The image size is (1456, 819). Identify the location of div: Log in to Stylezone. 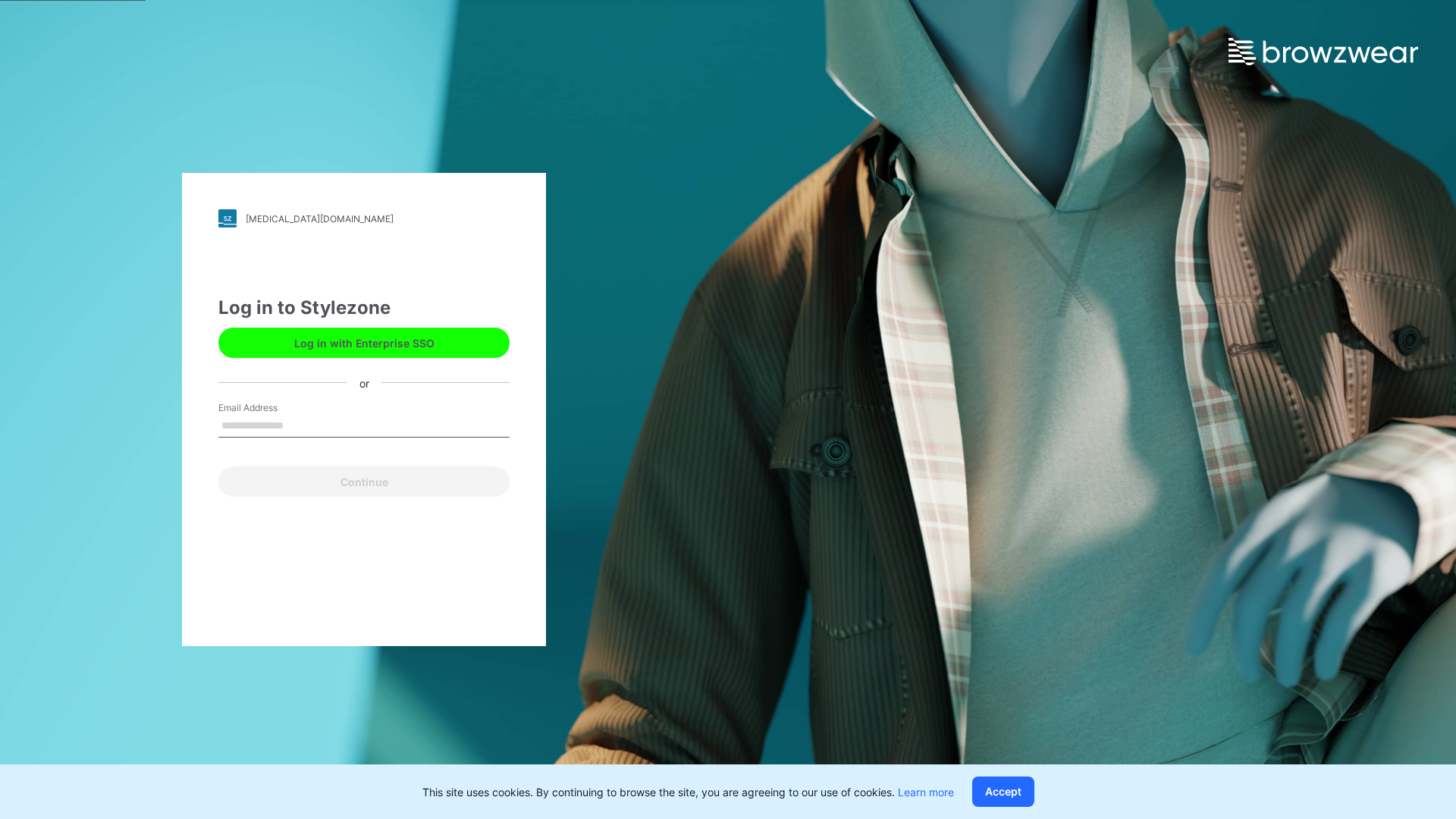
(364, 307).